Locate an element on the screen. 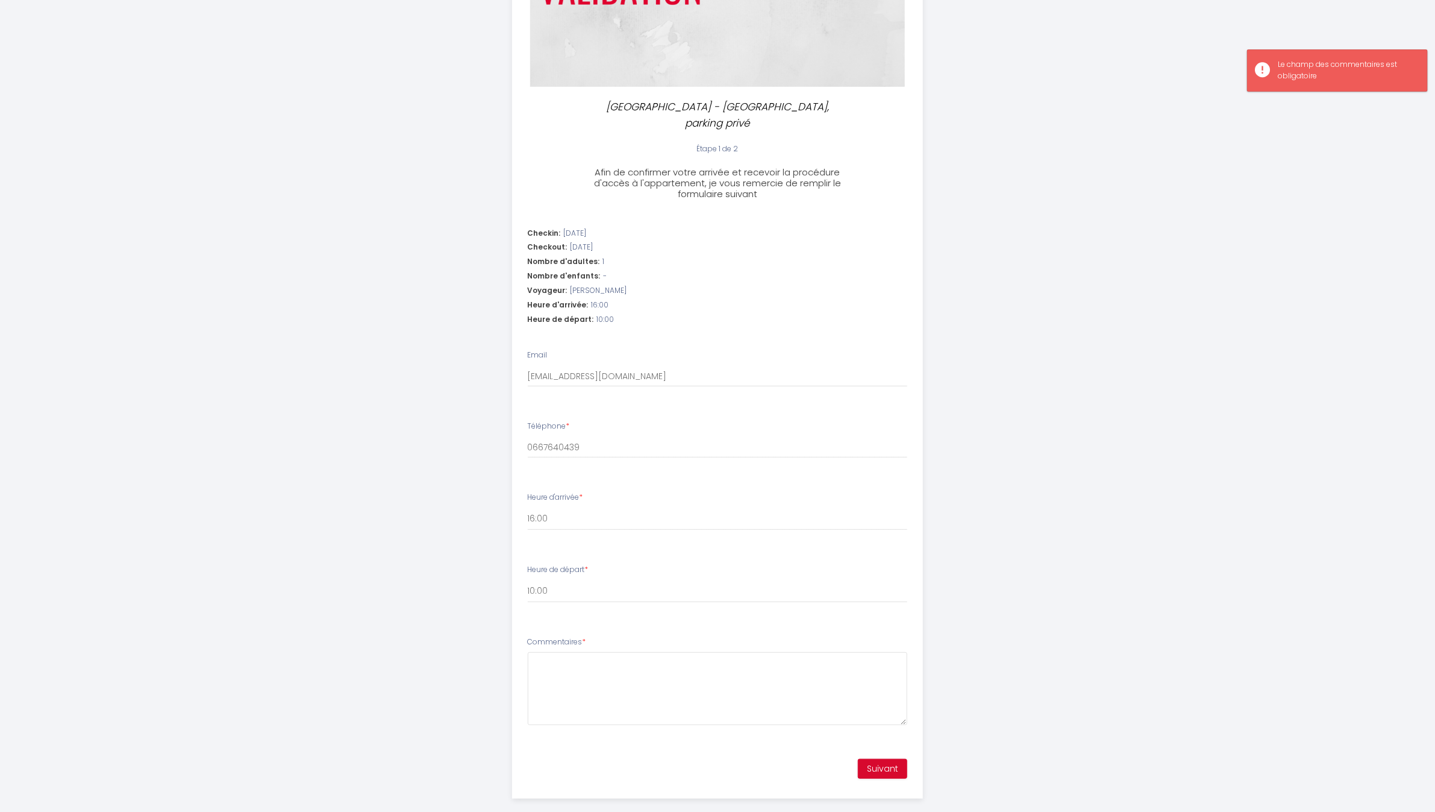 The width and height of the screenshot is (1435, 812). span: Heure d'arrivée: is located at coordinates (558, 305).